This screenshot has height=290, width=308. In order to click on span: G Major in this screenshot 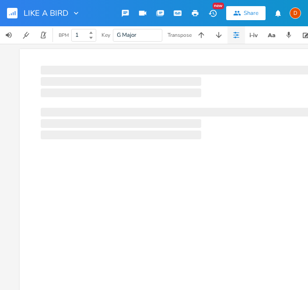, I will do `click(127, 35)`.